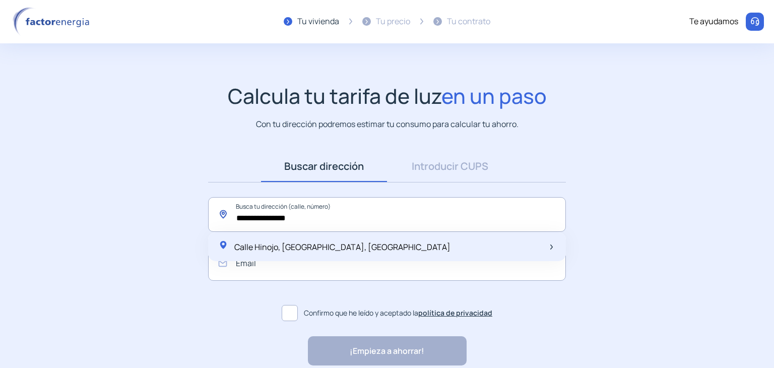 The width and height of the screenshot is (774, 368). Describe the element at coordinates (494, 96) in the screenshot. I see `span: en un paso` at that location.